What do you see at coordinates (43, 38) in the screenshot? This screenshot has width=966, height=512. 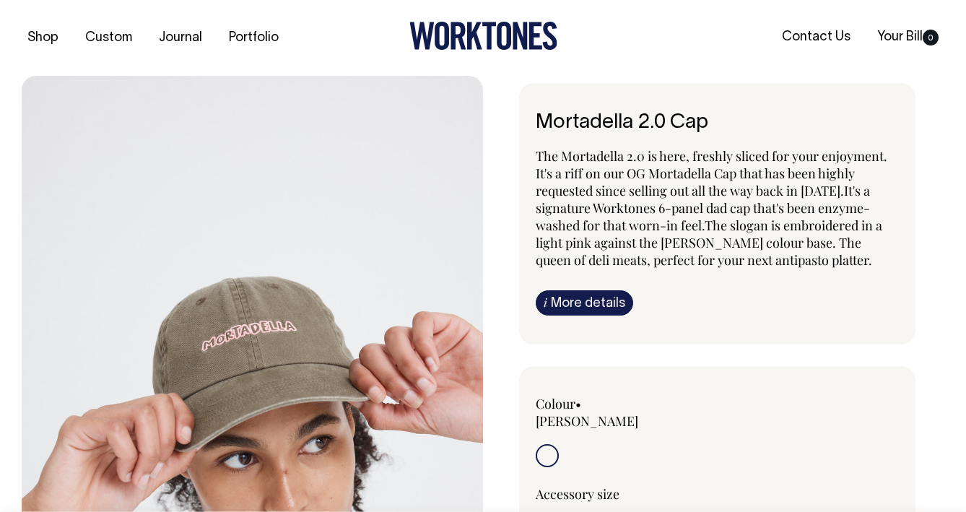 I see `a: Shop` at bounding box center [43, 38].